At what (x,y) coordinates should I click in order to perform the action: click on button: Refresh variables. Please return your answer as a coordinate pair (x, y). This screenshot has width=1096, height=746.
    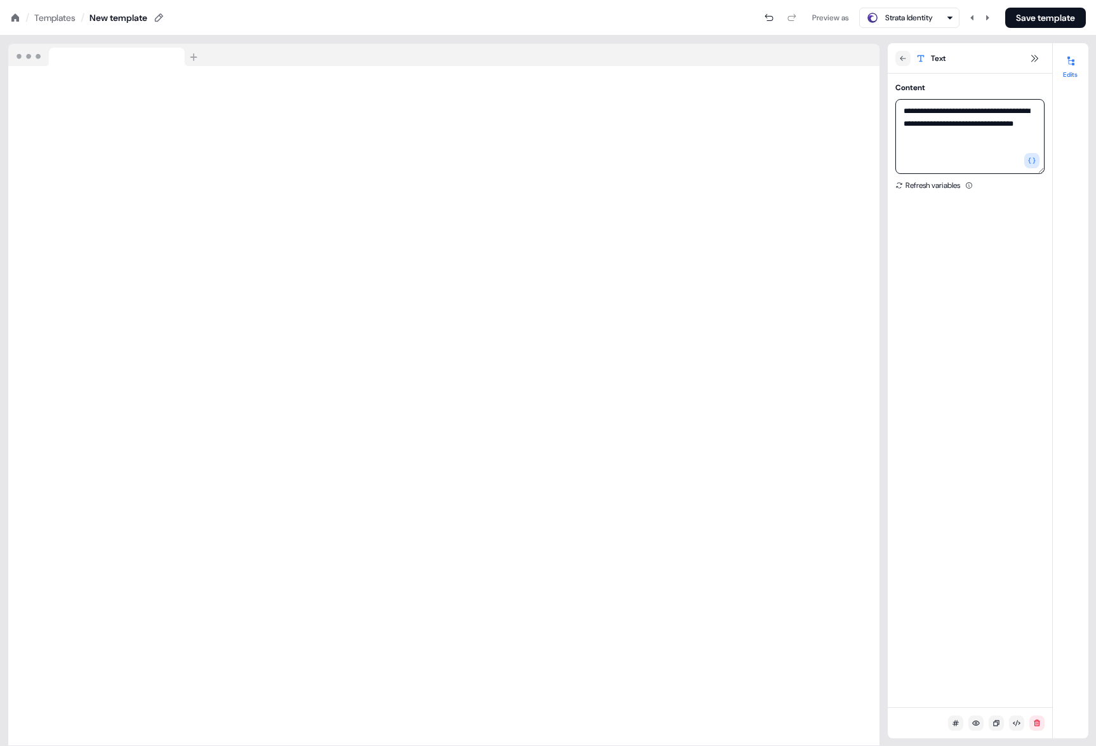
    Looking at the image, I should click on (928, 185).